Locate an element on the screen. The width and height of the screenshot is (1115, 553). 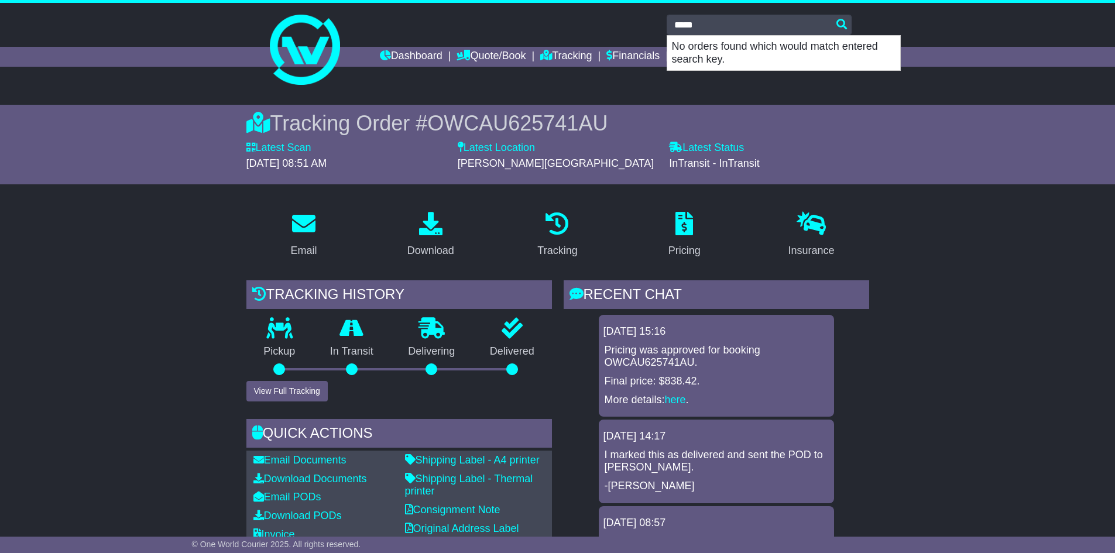
div: Pricing is located at coordinates (684, 250).